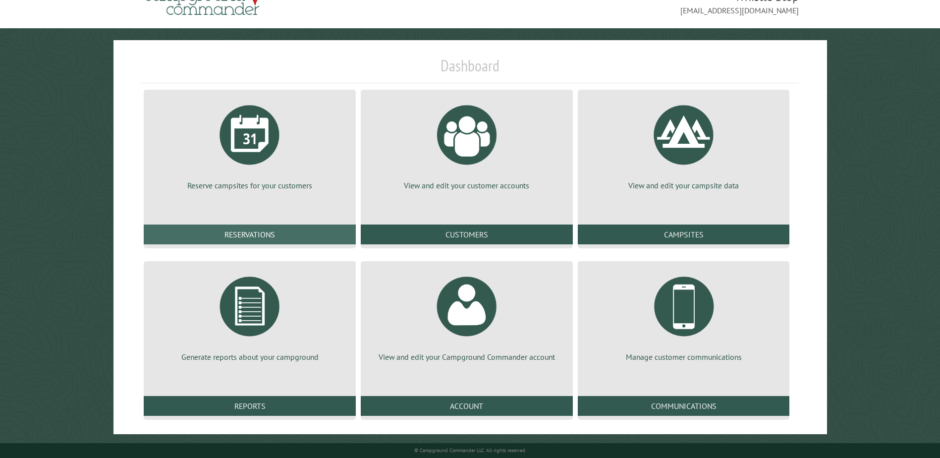 The height and width of the screenshot is (458, 940). I want to click on a: Reserve campsites for your customers, so click(250, 144).